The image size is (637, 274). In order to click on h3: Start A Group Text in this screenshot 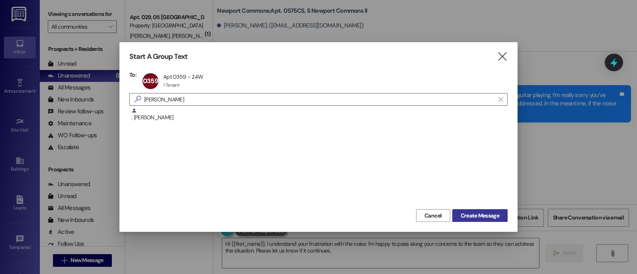, I will do `click(158, 57)`.